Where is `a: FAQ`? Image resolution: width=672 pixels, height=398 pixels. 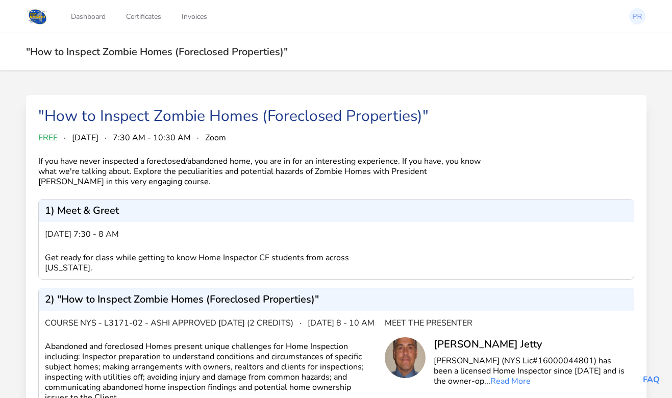 a: FAQ is located at coordinates (651, 379).